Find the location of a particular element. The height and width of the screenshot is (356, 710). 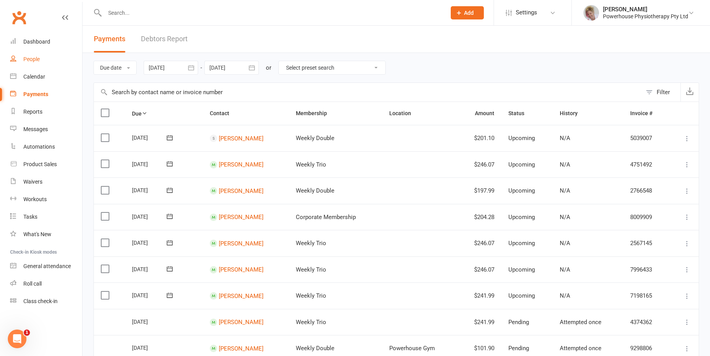

th: History is located at coordinates (587, 113).